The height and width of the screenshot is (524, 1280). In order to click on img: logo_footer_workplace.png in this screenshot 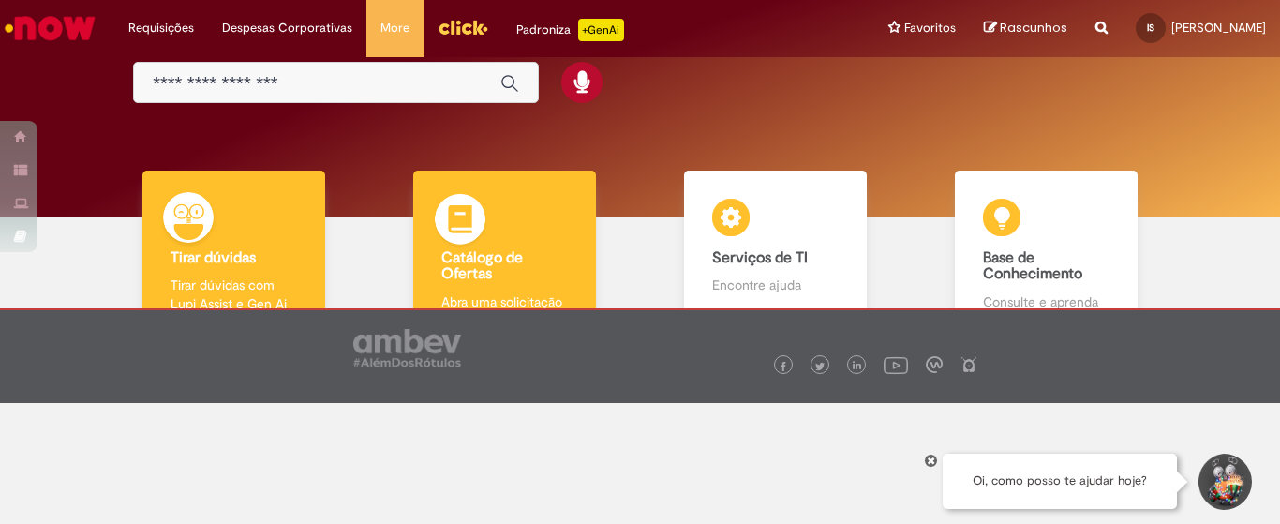, I will do `click(934, 364)`.